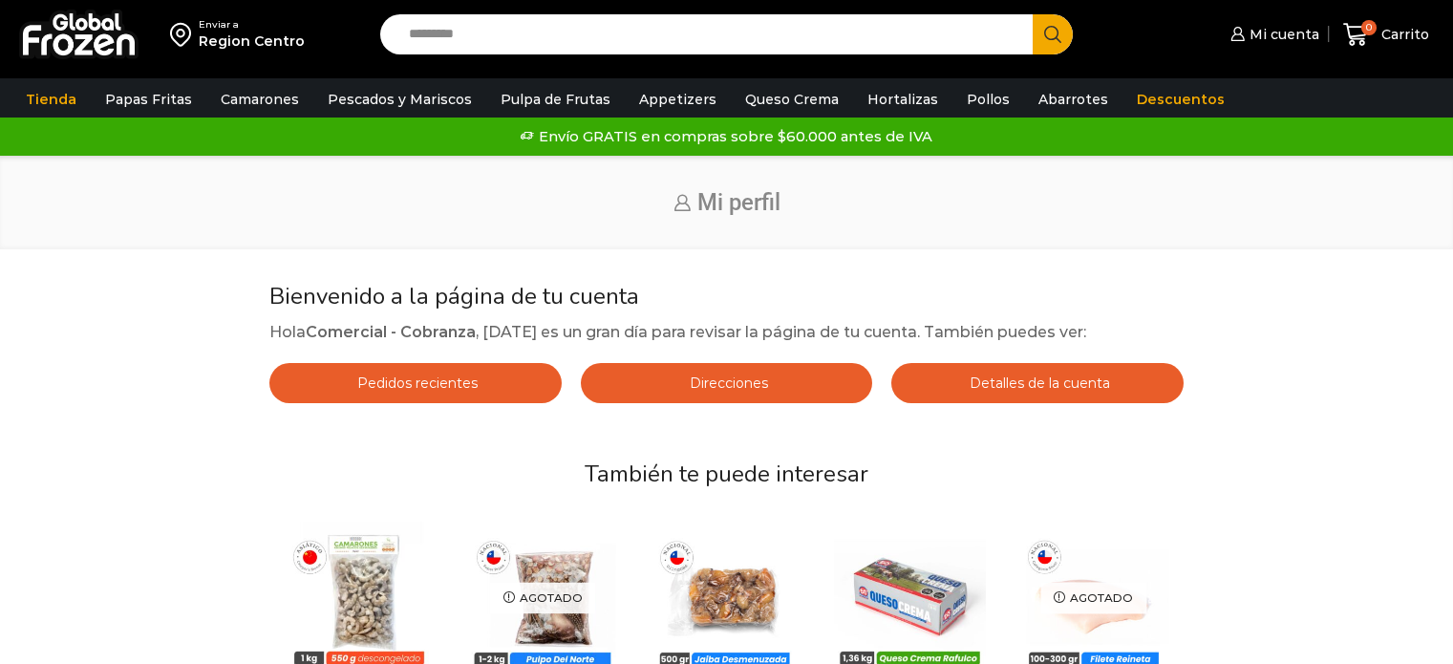 This screenshot has width=1453, height=664. What do you see at coordinates (1037, 383) in the screenshot?
I see `a: Detalles de la cuenta` at bounding box center [1037, 383].